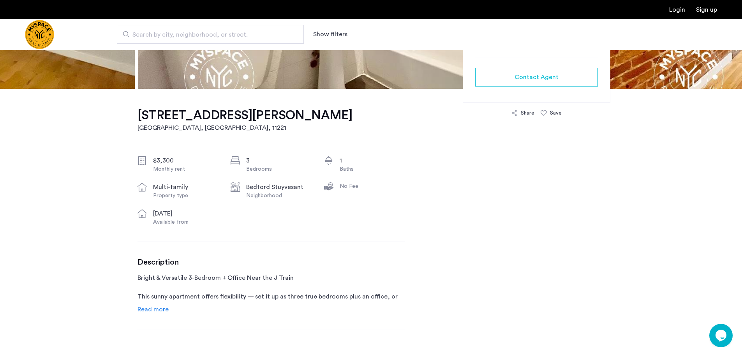 This screenshot has width=742, height=355. What do you see at coordinates (186, 169) in the screenshot?
I see `div: Monthly rent` at bounding box center [186, 169].